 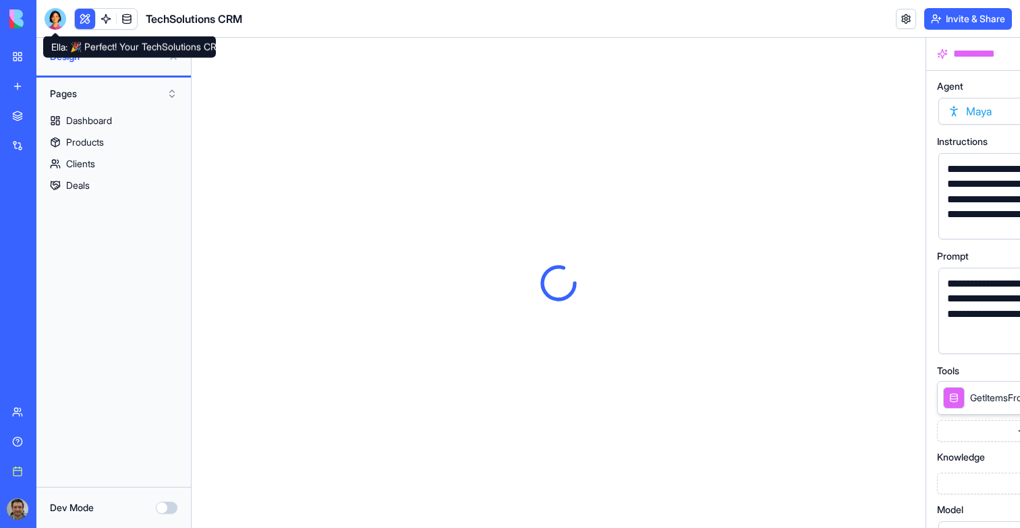 What do you see at coordinates (80, 164) in the screenshot?
I see `div: Clients` at bounding box center [80, 164].